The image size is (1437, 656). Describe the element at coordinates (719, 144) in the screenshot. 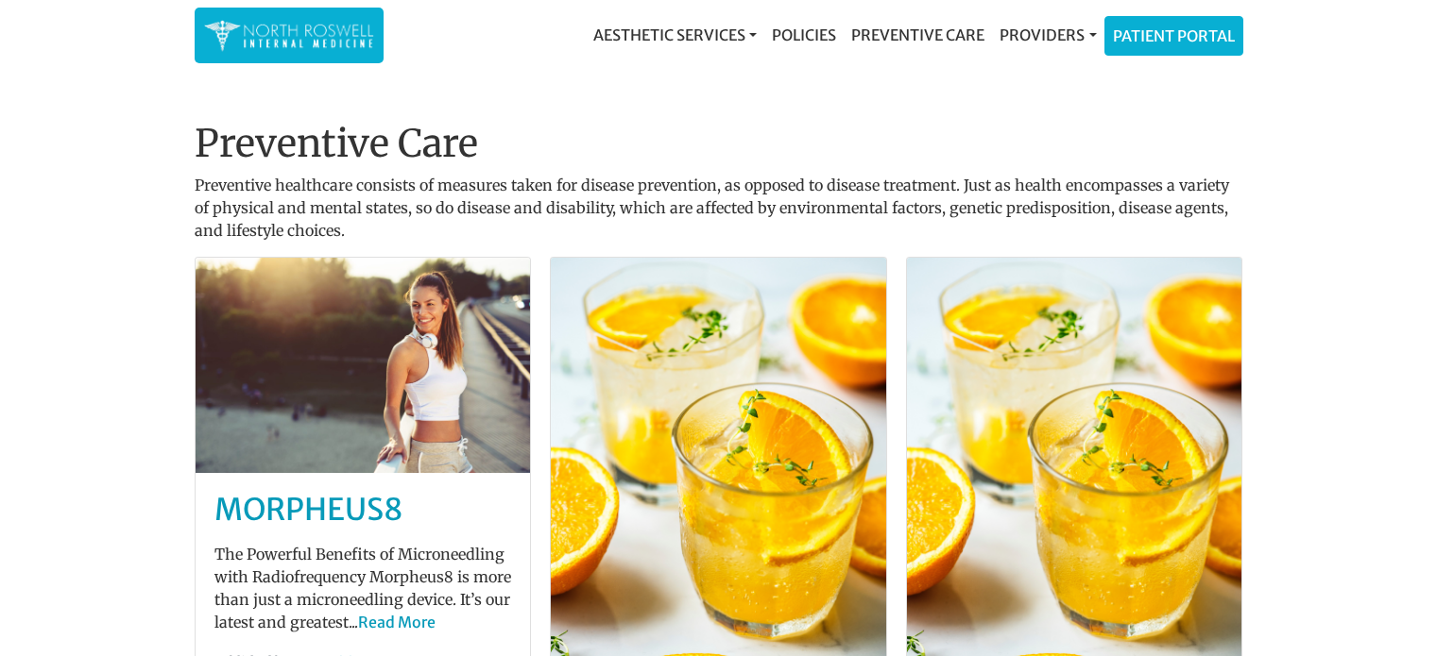

I see `h1: Preventive Care` at that location.